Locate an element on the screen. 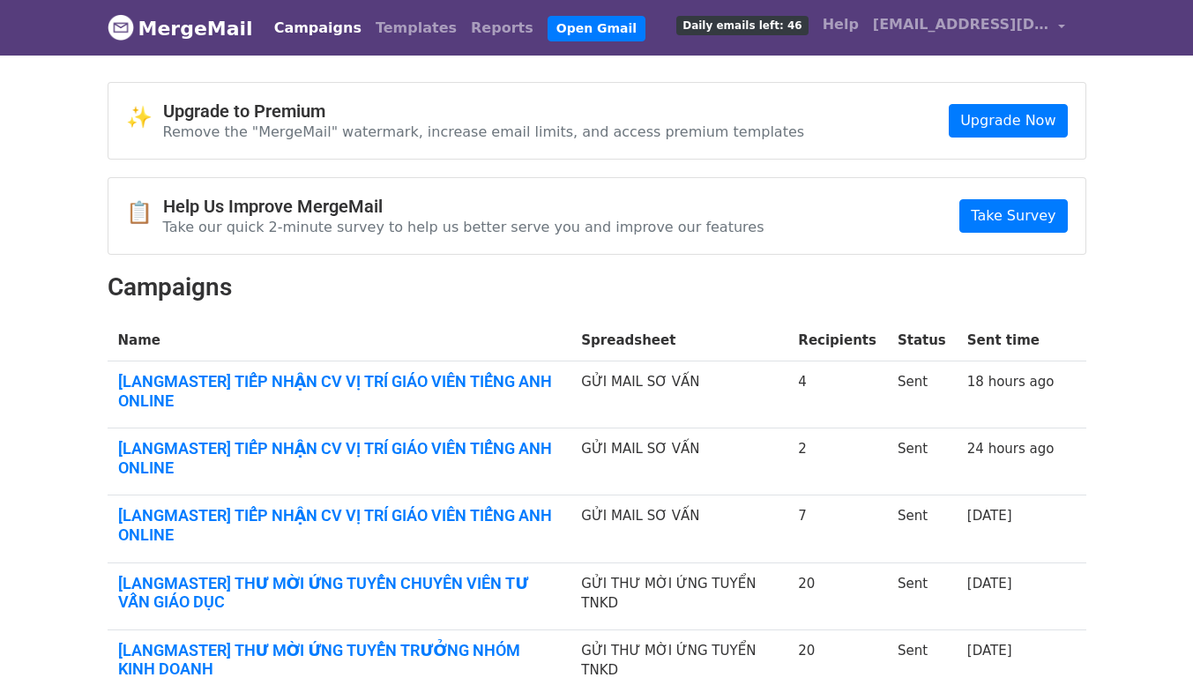 This screenshot has height=685, width=1193. p: Remove the "MergeMail" watermark, increase email limits, and access premium templates is located at coordinates (484, 131).